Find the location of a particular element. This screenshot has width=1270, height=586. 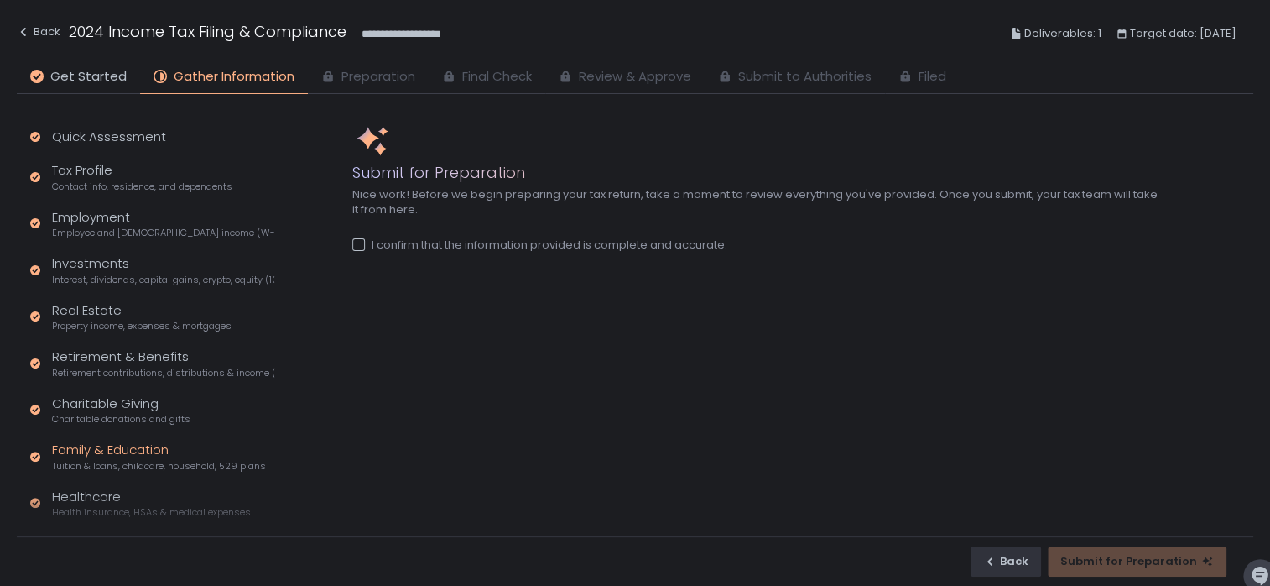

span: Filed is located at coordinates (932, 76).